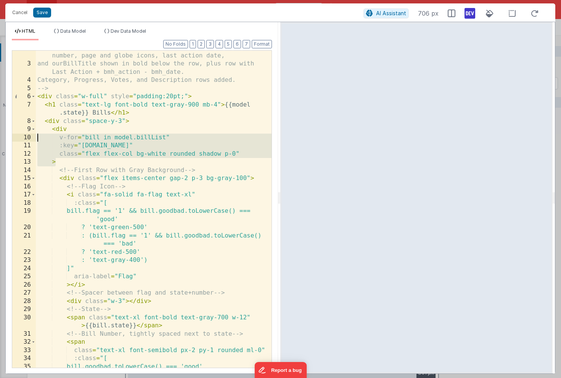 This screenshot has height=378, width=561. What do you see at coordinates (192, 44) in the screenshot?
I see `button: 1` at bounding box center [192, 44].